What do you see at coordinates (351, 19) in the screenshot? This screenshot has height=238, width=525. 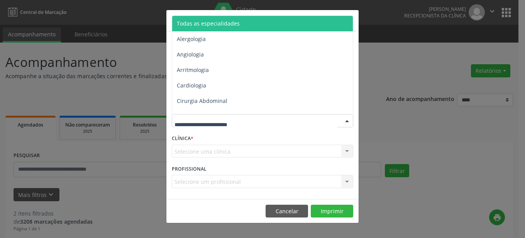 I see `button: Close` at bounding box center [351, 19].